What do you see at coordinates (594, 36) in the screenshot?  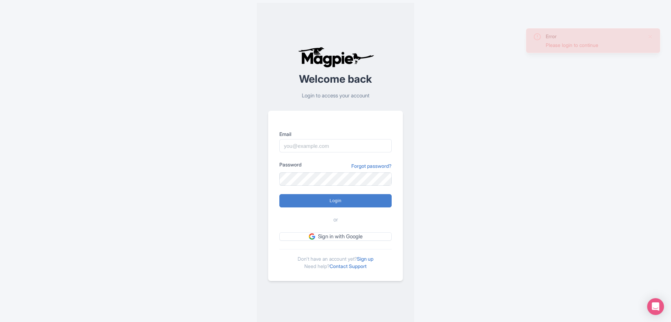 I see `div: Error` at bounding box center [594, 36].